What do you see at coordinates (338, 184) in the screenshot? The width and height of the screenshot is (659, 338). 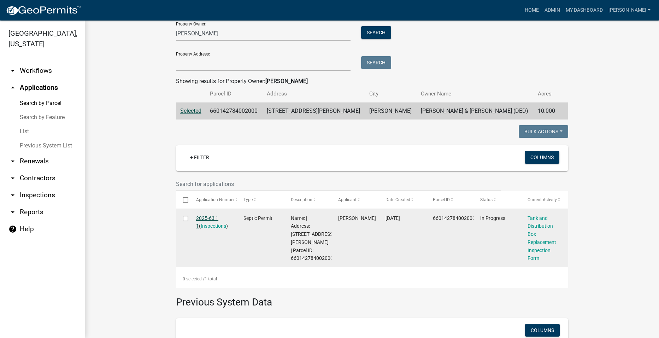 I see `input: Search for applications` at bounding box center [338, 184].